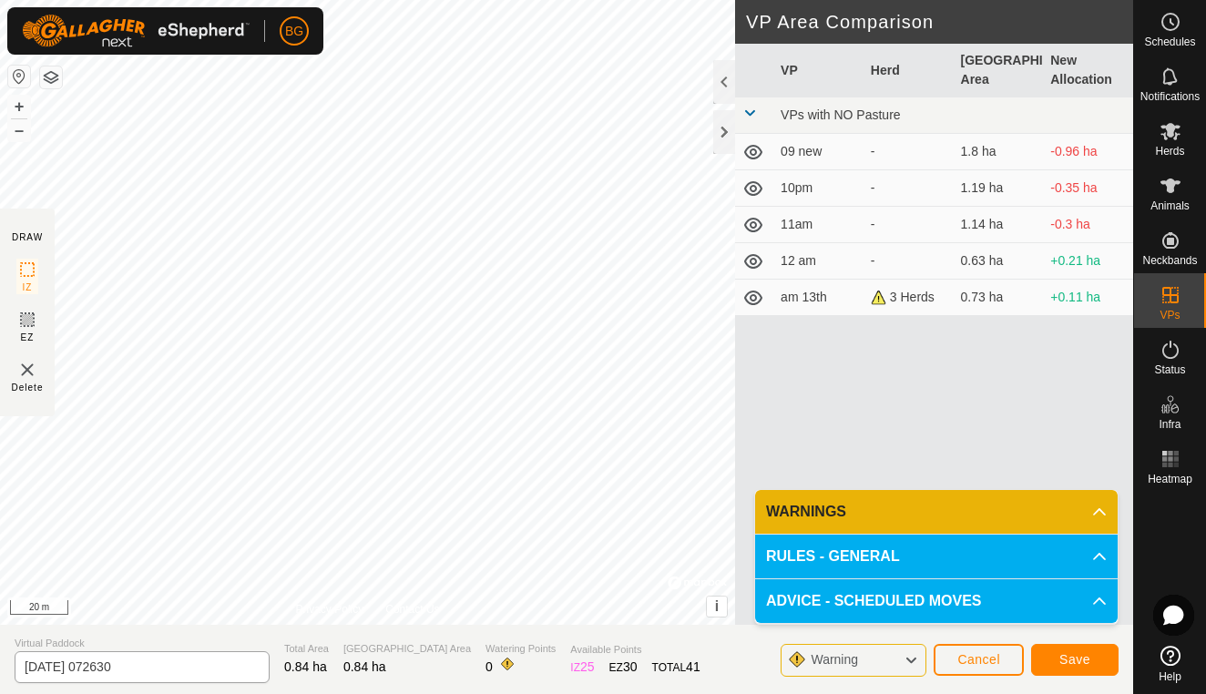 This screenshot has width=1206, height=694. Describe the element at coordinates (51, 77) in the screenshot. I see `button: Map Layers` at that location.